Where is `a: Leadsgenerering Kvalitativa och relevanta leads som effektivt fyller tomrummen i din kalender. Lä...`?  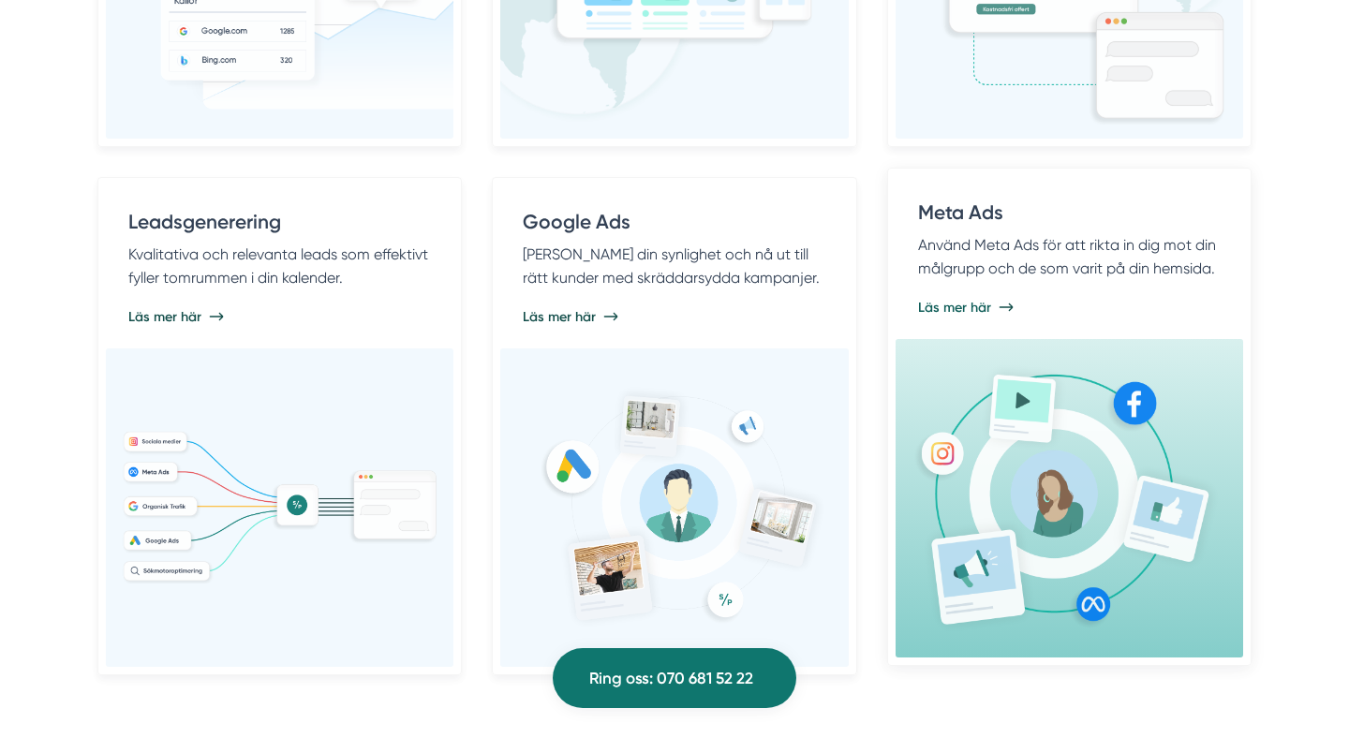 a: Leadsgenerering Kvalitativa och relevanta leads som effektivt fyller tomrummen i din kalender. Lä... is located at coordinates (279, 426).